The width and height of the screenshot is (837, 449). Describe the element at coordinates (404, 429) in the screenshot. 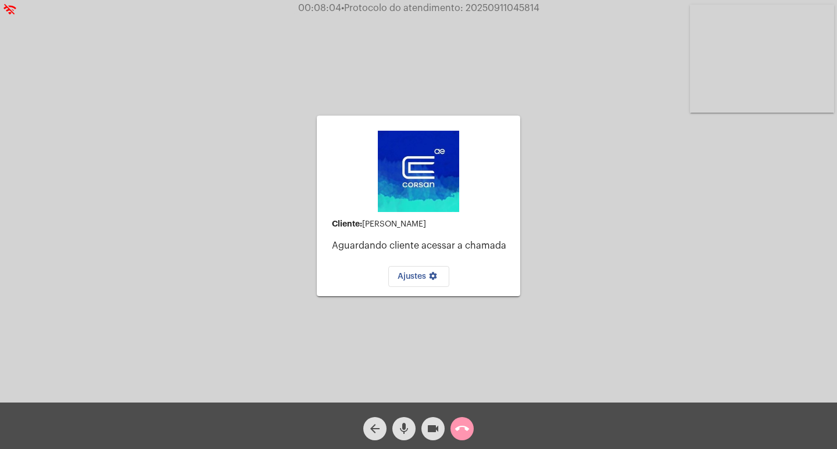

I see `mat-icon: mic` at that location.